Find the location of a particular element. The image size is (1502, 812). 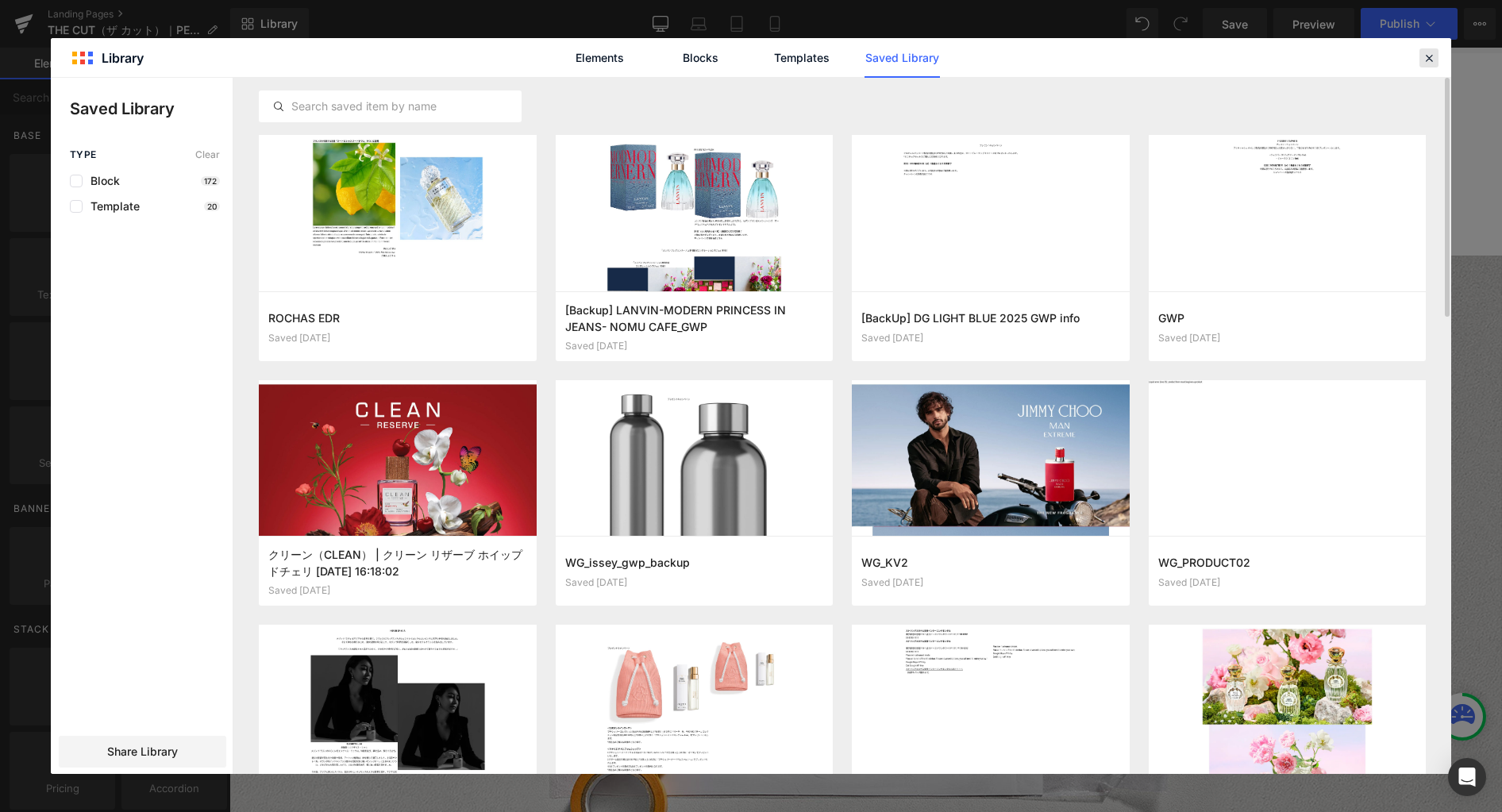

h3: ROCHAS EDR is located at coordinates (397, 317).